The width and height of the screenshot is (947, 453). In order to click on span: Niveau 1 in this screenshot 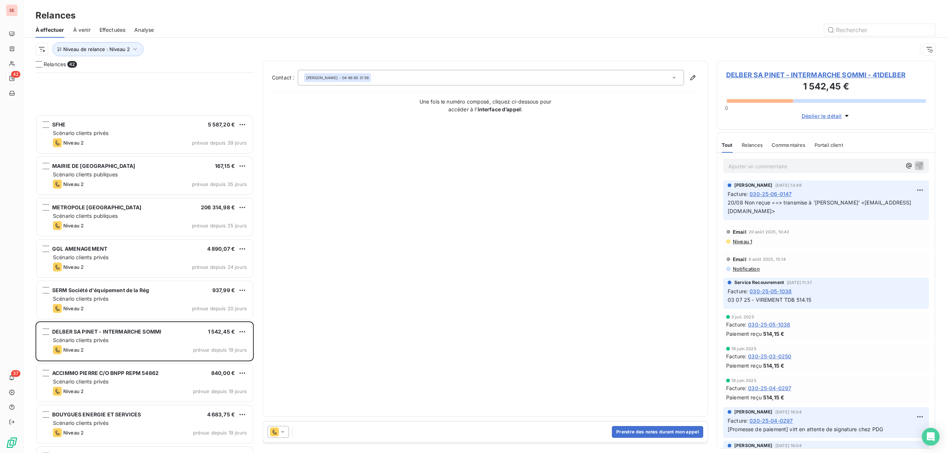, I will do `click(742, 242)`.